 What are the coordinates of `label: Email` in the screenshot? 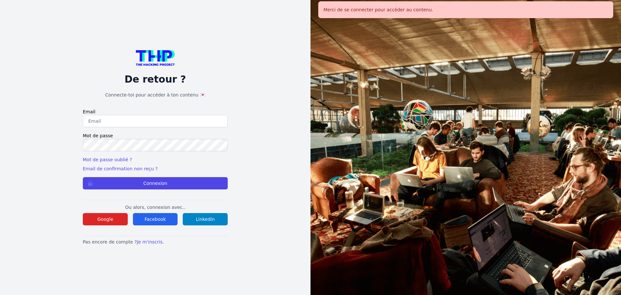 It's located at (155, 112).